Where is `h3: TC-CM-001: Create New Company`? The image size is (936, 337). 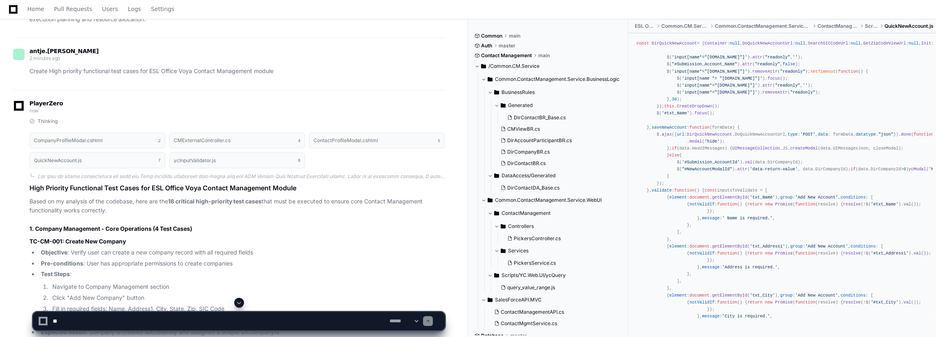 h3: TC-CM-001: Create New Company is located at coordinates (237, 241).